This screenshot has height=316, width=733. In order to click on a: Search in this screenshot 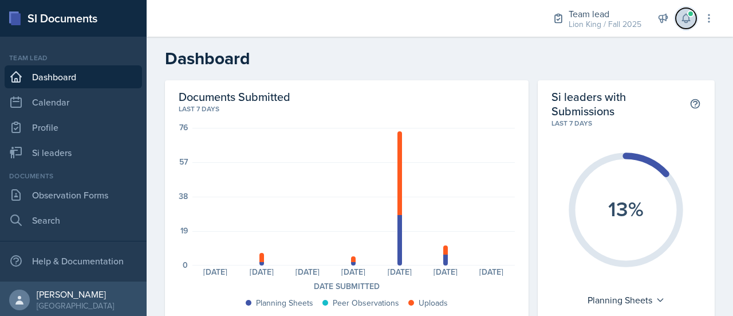, I will do `click(73, 220)`.